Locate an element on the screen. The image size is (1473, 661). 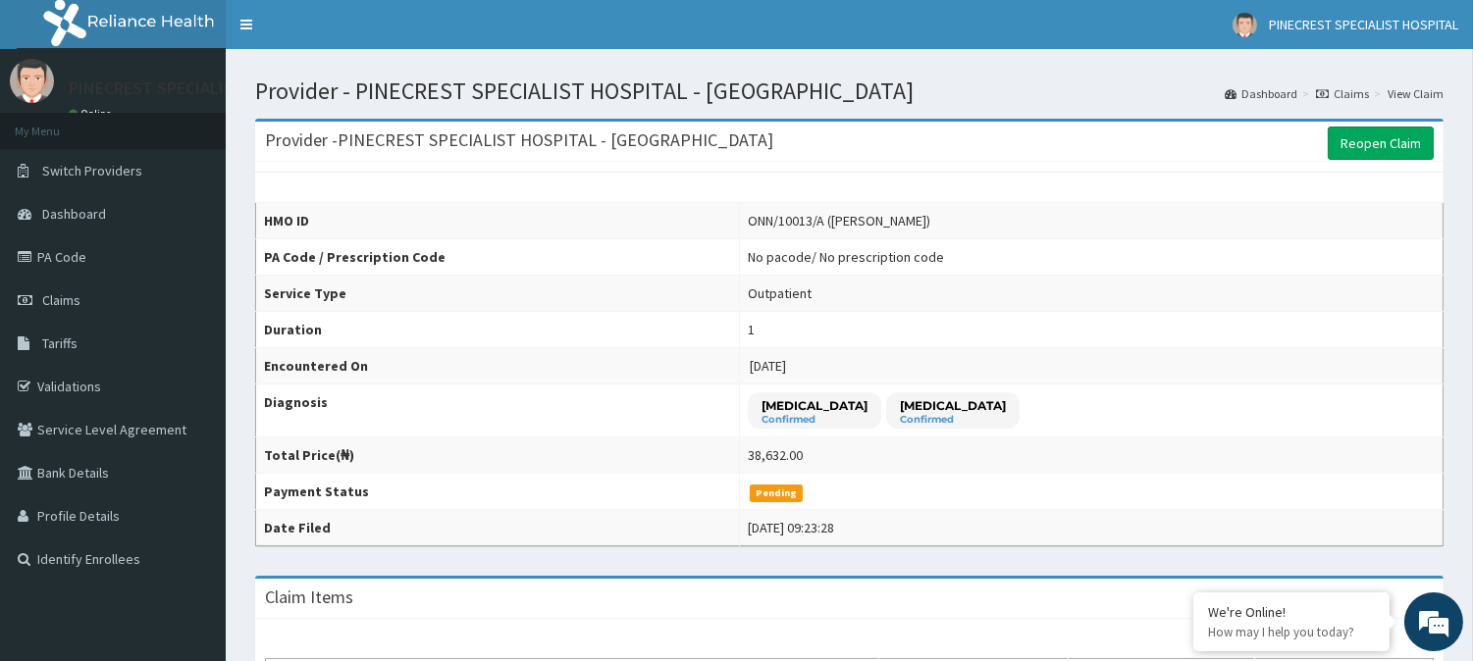
a: Reopen Claim is located at coordinates (1381, 143).